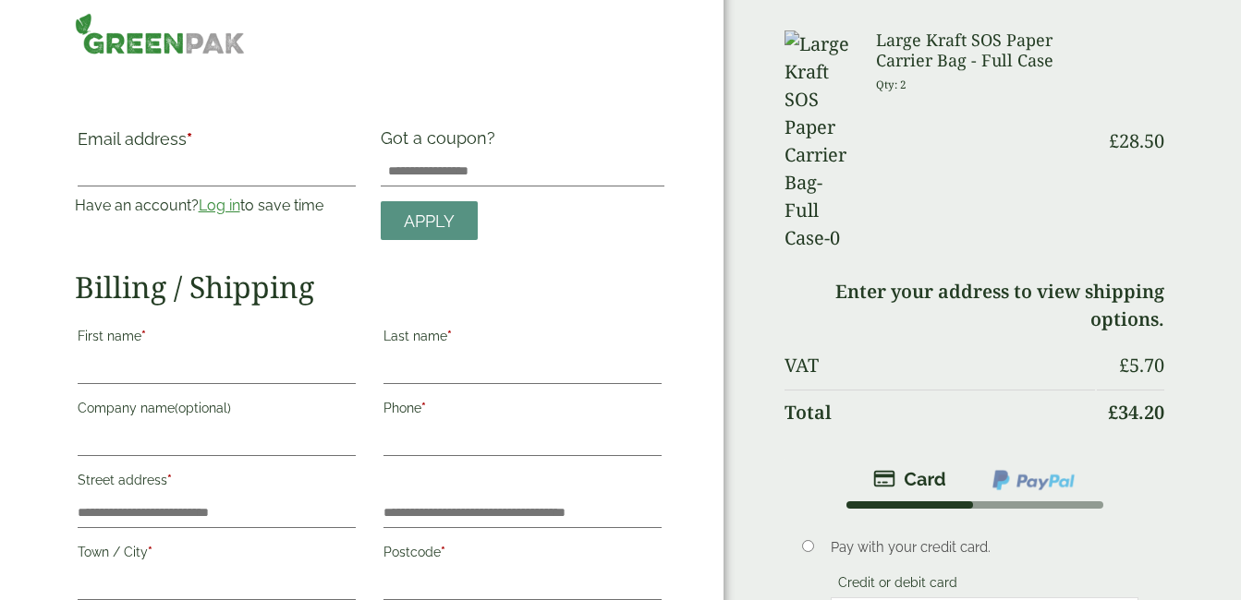 The image size is (1241, 600). Describe the element at coordinates (909, 479) in the screenshot. I see `img: stripe.png` at that location.